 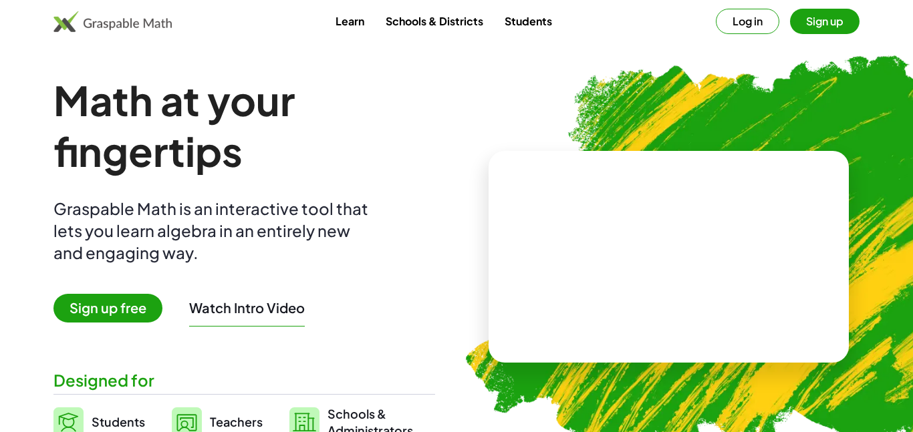 I want to click on a: Learn, so click(x=349, y=21).